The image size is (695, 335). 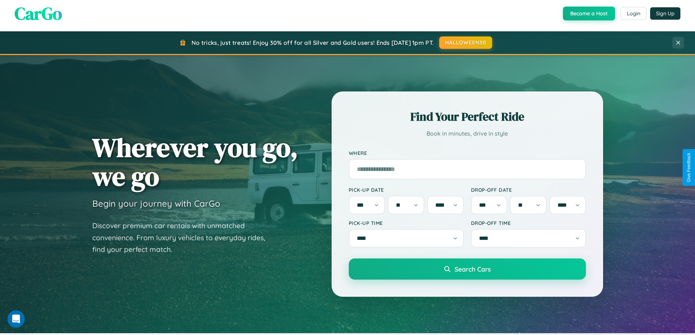 I want to click on button: Search Cars, so click(x=468, y=269).